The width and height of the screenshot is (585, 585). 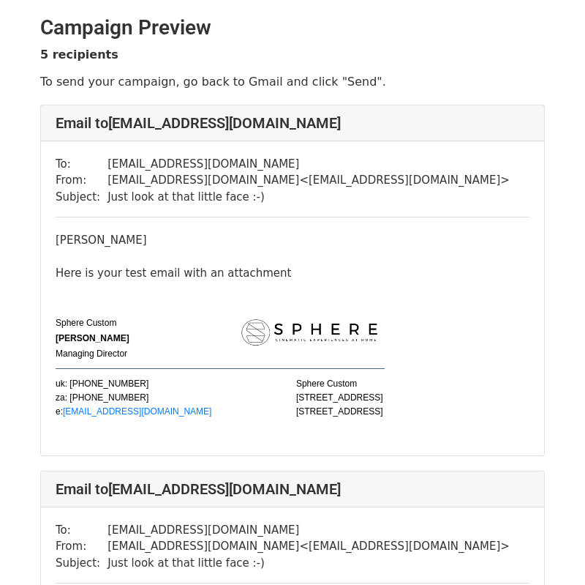 What do you see at coordinates (293, 81) in the screenshot?
I see `p: To send your campaign, go back to Gmail and click "Send".` at bounding box center [293, 81].